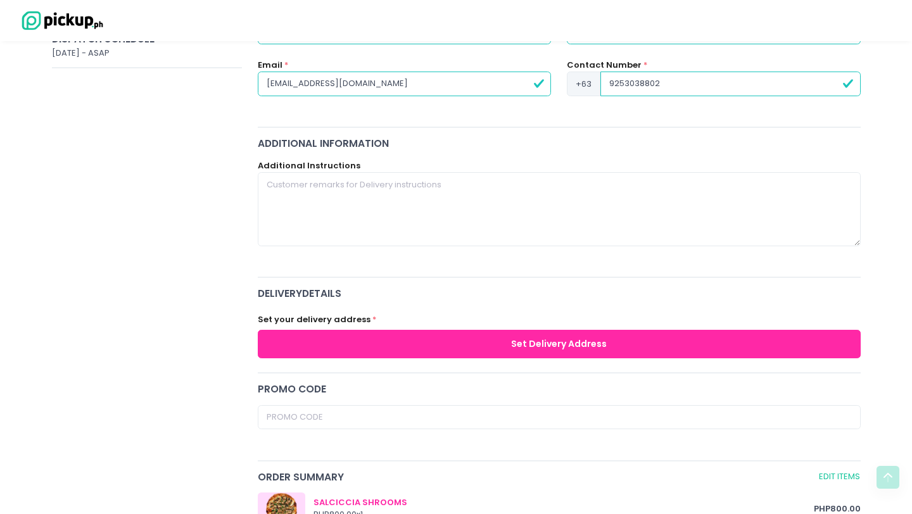 The height and width of the screenshot is (514, 912). Describe the element at coordinates (559, 344) in the screenshot. I see `button: Set Delivery Address` at that location.